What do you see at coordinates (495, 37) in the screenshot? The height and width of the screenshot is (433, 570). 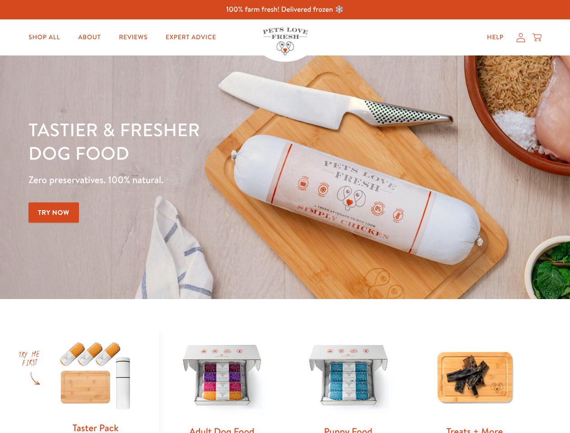 I see `a: Help` at bounding box center [495, 37].